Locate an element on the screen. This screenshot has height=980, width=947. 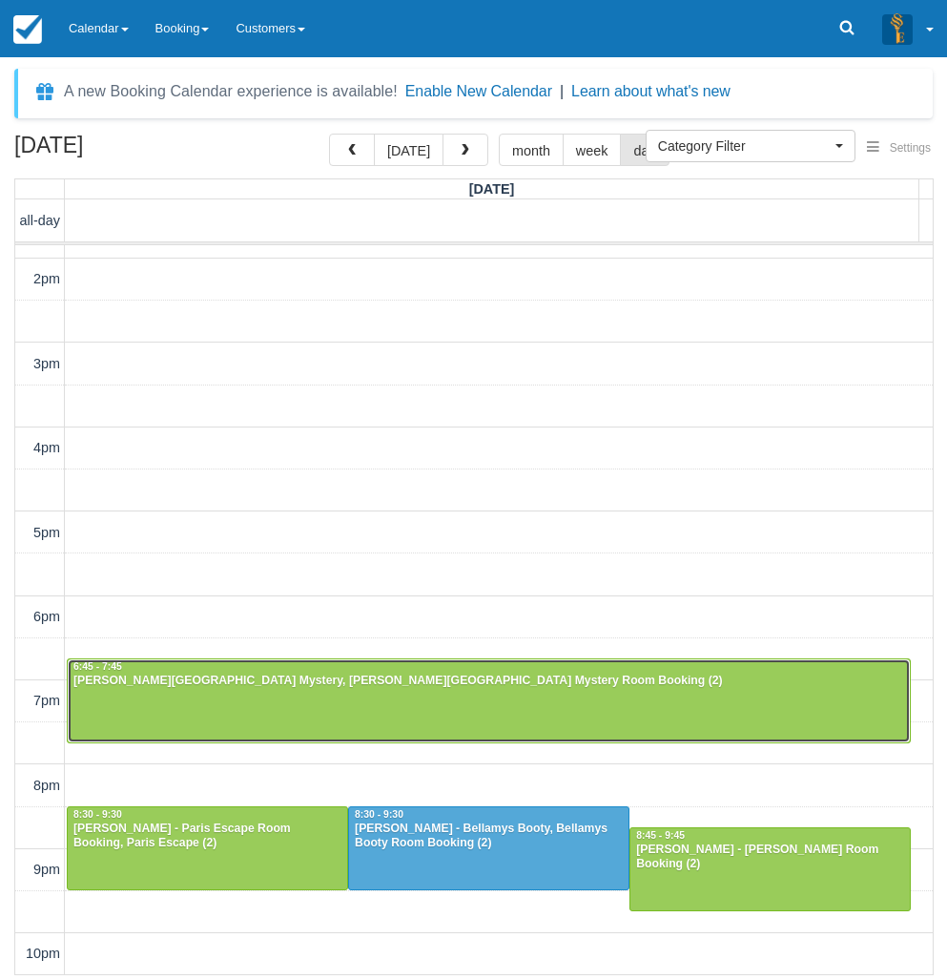
button: Enable New Calendar is located at coordinates (479, 92).